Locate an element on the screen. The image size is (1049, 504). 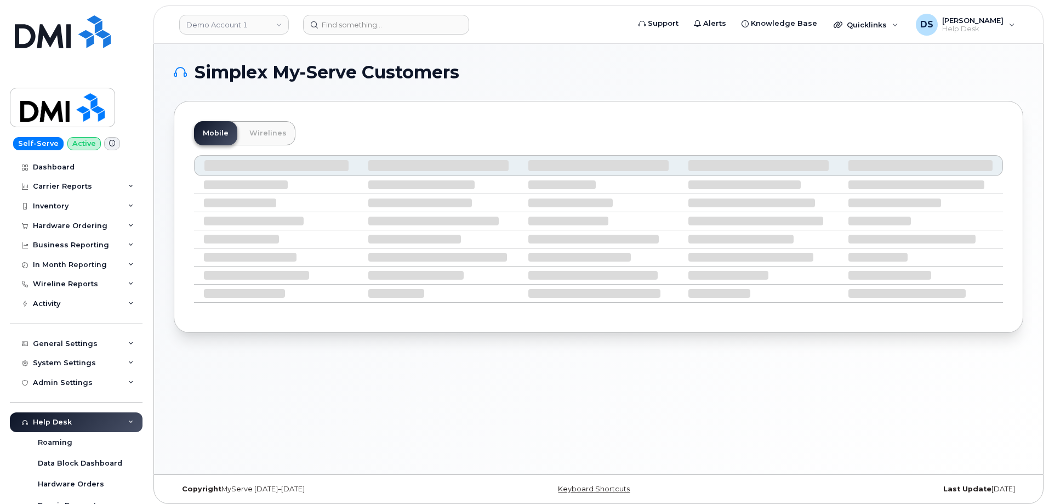
strong: Last Update is located at coordinates (967, 488).